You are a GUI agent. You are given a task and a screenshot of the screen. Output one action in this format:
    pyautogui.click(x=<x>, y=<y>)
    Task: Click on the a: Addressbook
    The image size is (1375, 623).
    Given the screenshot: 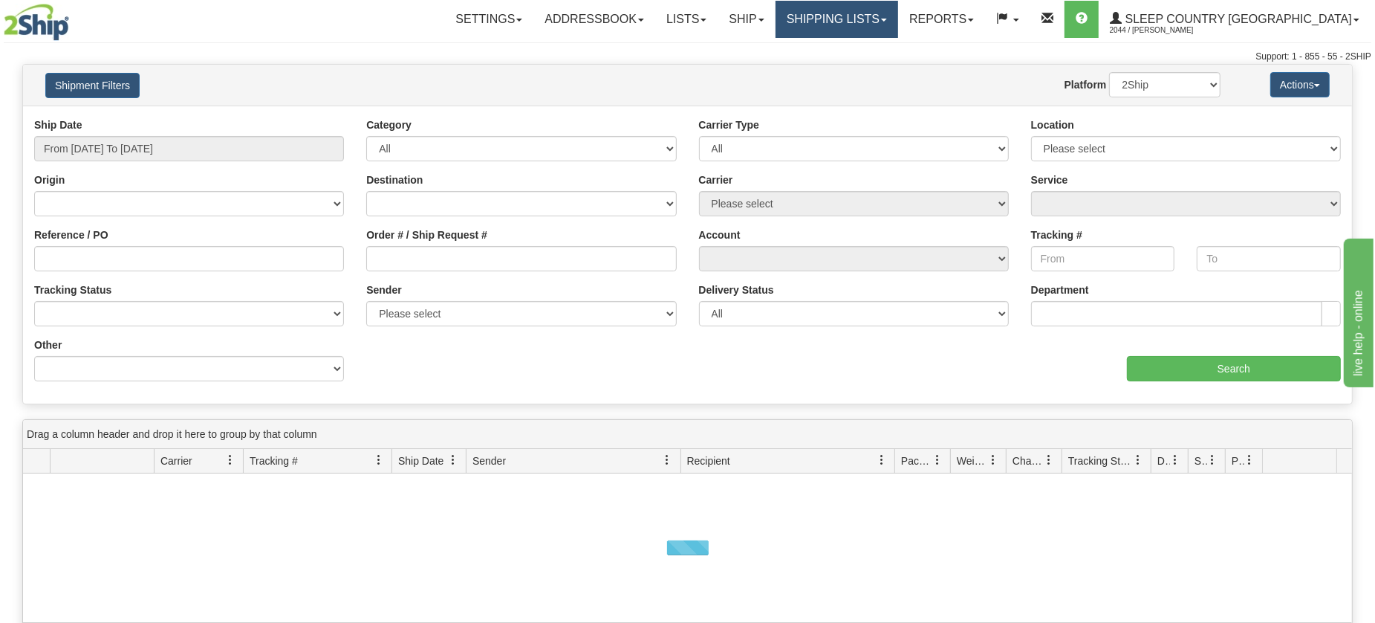 What is the action you would take?
    pyautogui.click(x=594, y=19)
    